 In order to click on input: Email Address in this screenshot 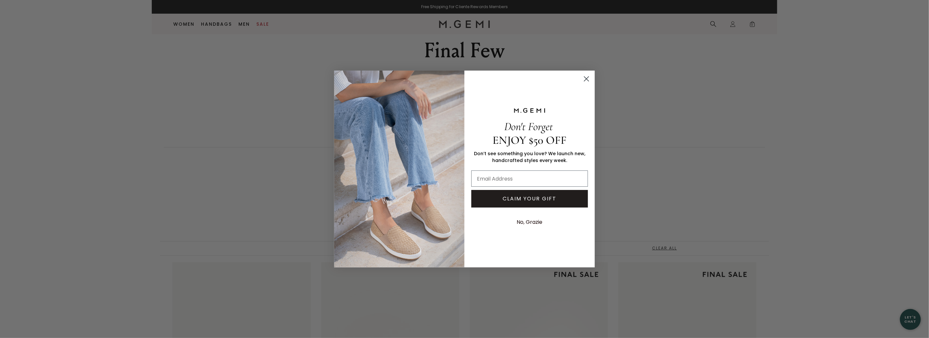, I will do `click(530, 179)`.